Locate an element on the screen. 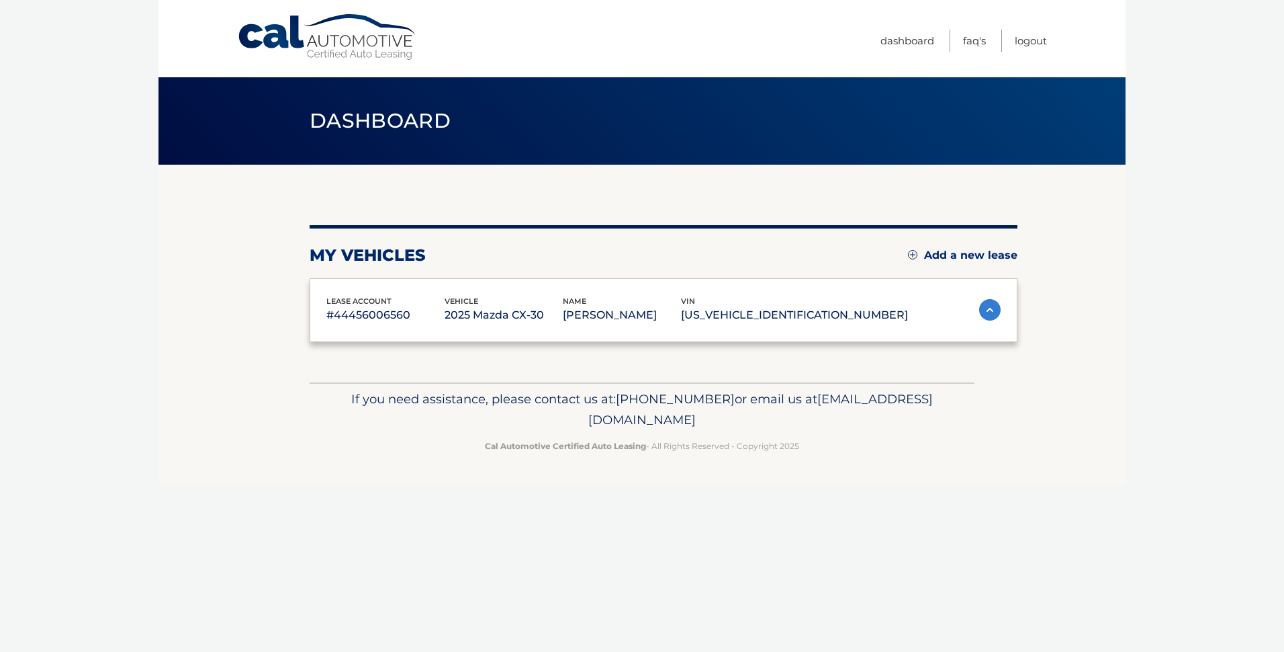  p: If you need assistance, please contact us at: or email us at is located at coordinates (642, 410).